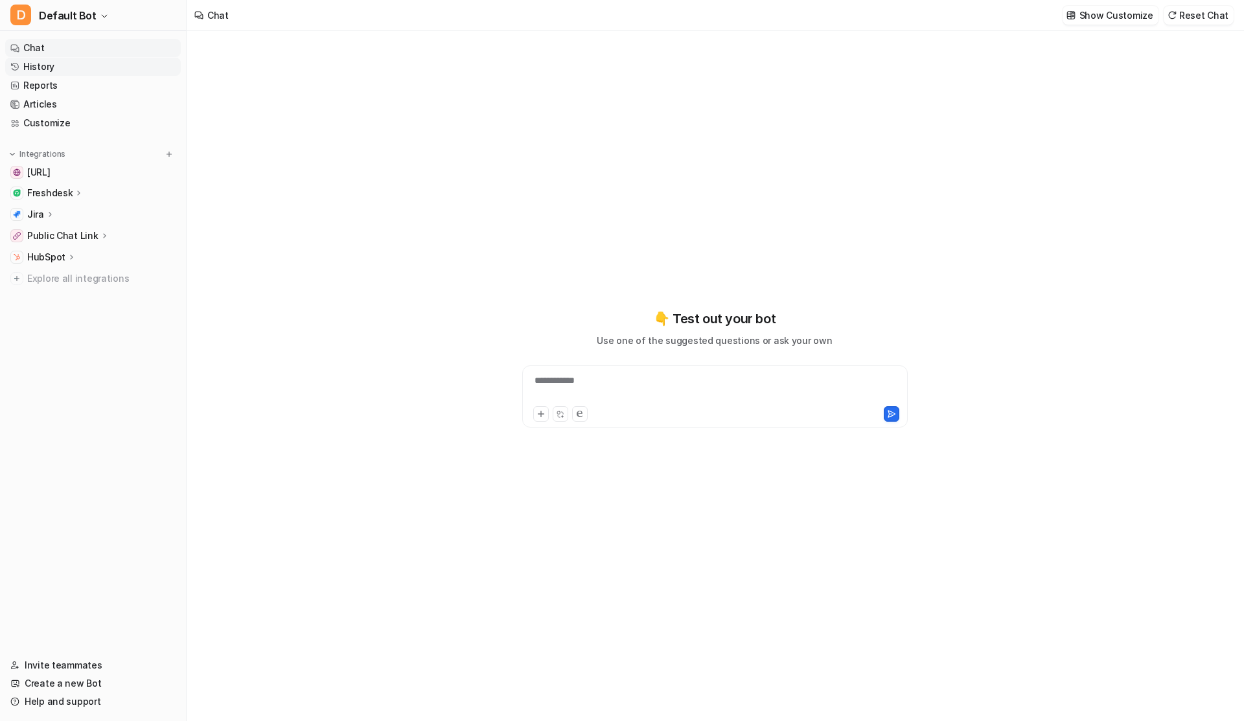  What do you see at coordinates (1172, 15) in the screenshot?
I see `img: reset` at bounding box center [1172, 15].